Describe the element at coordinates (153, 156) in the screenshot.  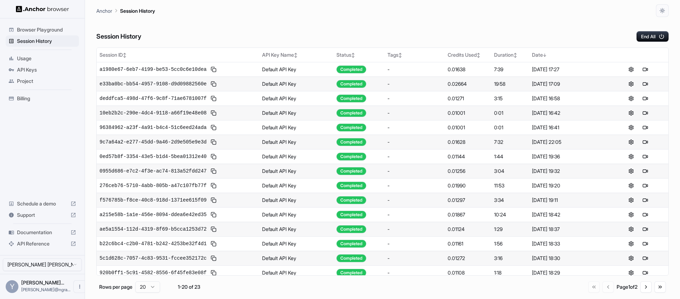
I see `span: 0ed57b8f-3354-43e5-b1d4-5bea01312e40` at that location.